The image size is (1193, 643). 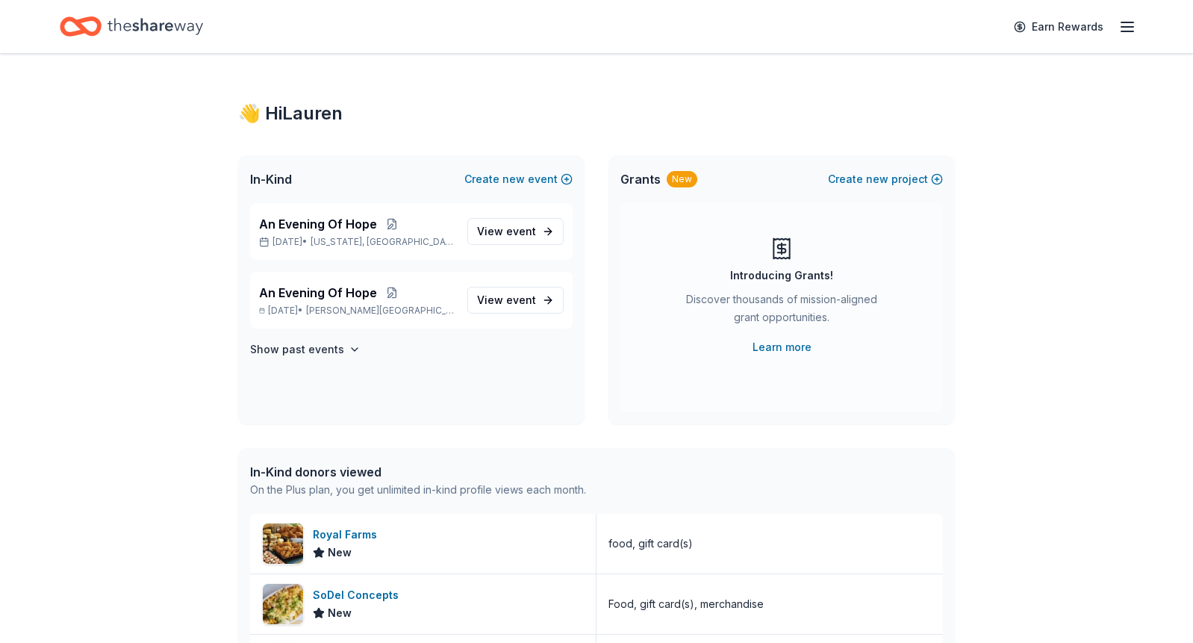 I want to click on div: food, gift card(s), so click(x=650, y=543).